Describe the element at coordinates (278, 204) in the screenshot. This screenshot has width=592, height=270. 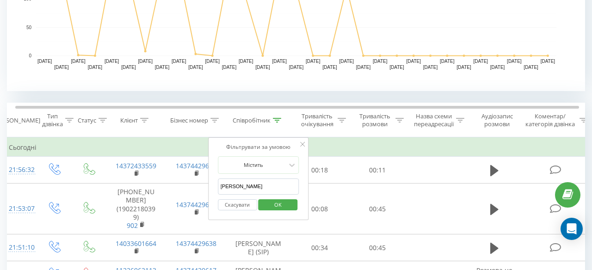
I see `span: OK` at that location.